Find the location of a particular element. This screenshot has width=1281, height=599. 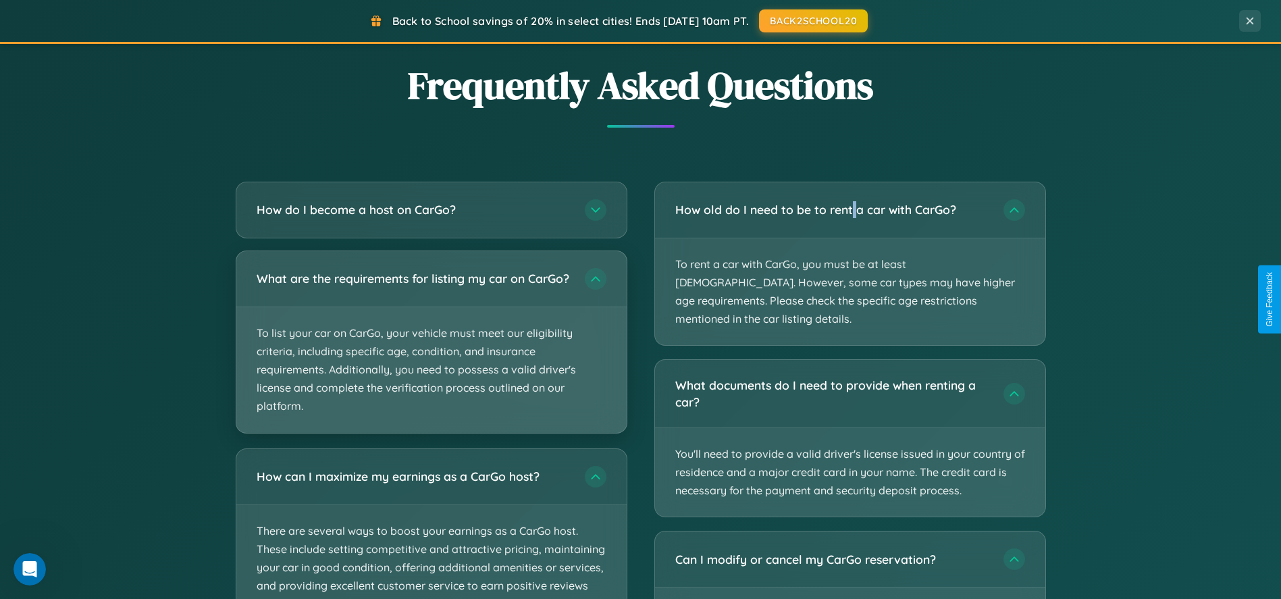

h2: Frequently Asked Questions is located at coordinates (641, 85).